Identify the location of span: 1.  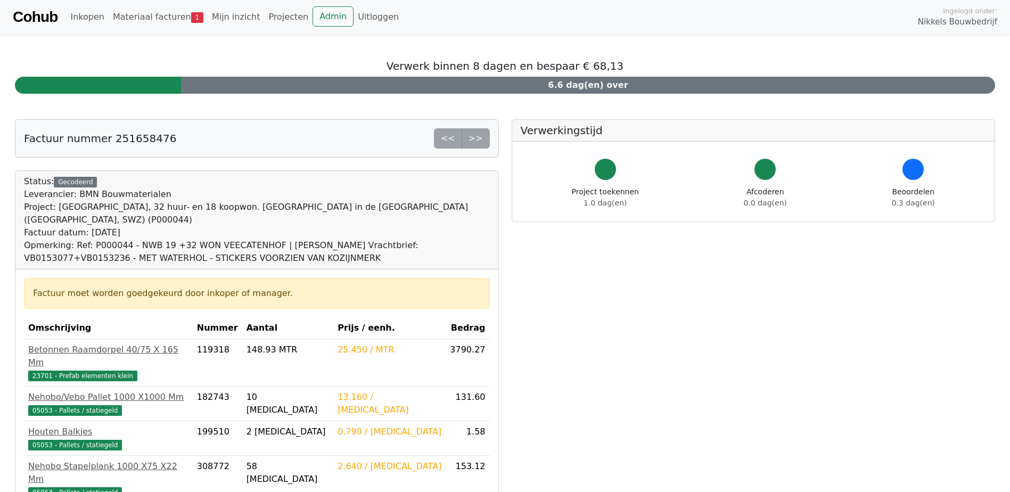
(197, 18).